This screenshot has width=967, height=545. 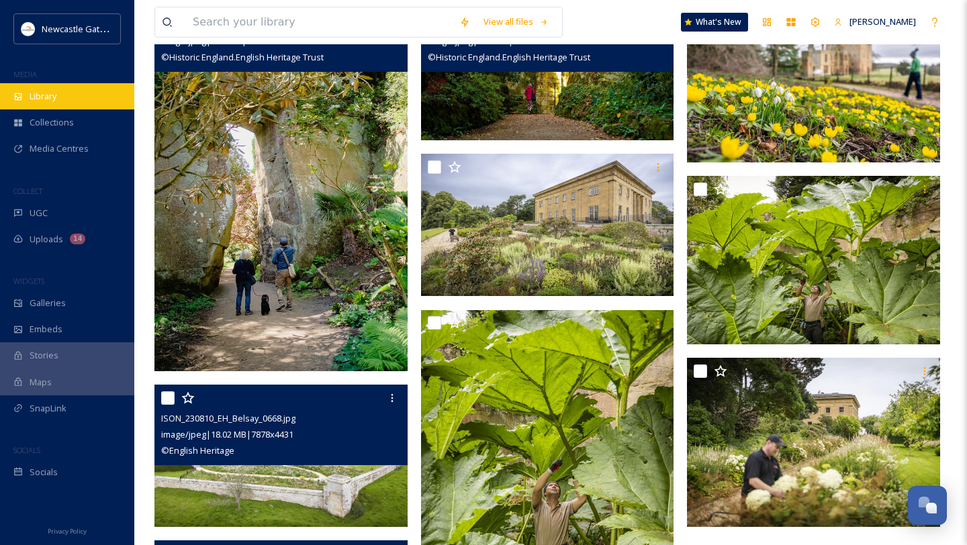 I want to click on span: Stories, so click(x=44, y=355).